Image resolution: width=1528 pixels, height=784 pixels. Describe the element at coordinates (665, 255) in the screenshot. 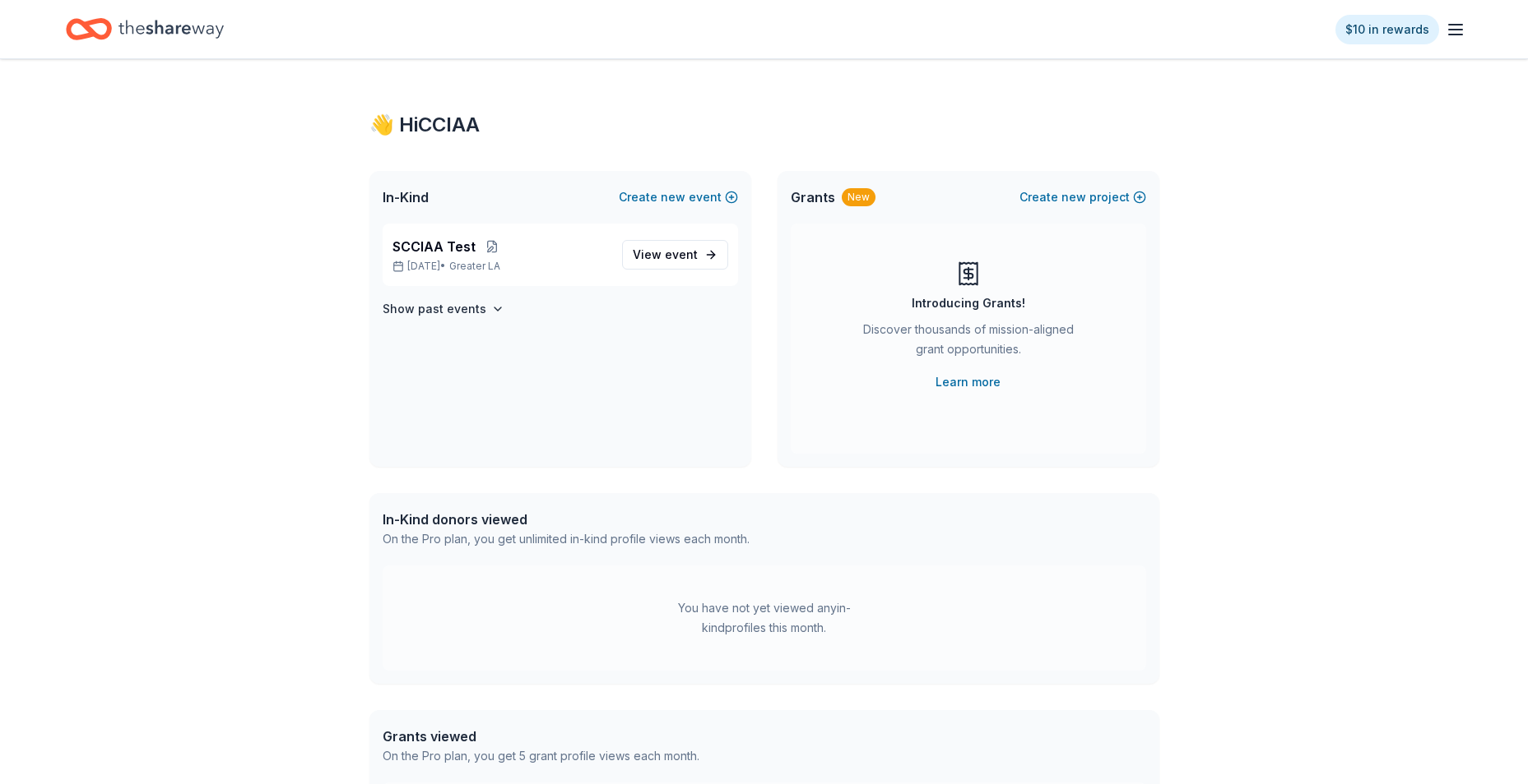

I see `span: View` at that location.